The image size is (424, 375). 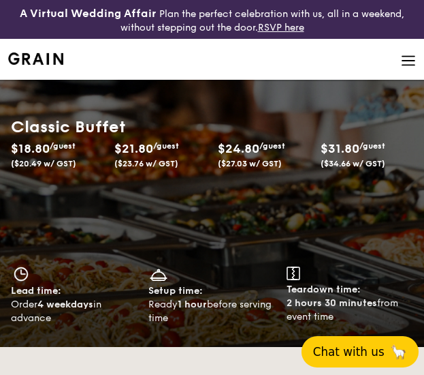 I want to click on img: icon-clock.2db775ea.svg, so click(x=21, y=274).